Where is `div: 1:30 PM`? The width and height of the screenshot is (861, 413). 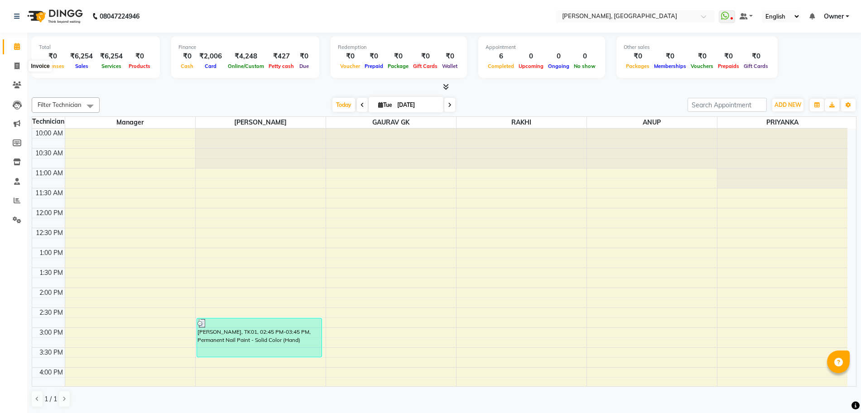 div: 1:30 PM is located at coordinates (51, 273).